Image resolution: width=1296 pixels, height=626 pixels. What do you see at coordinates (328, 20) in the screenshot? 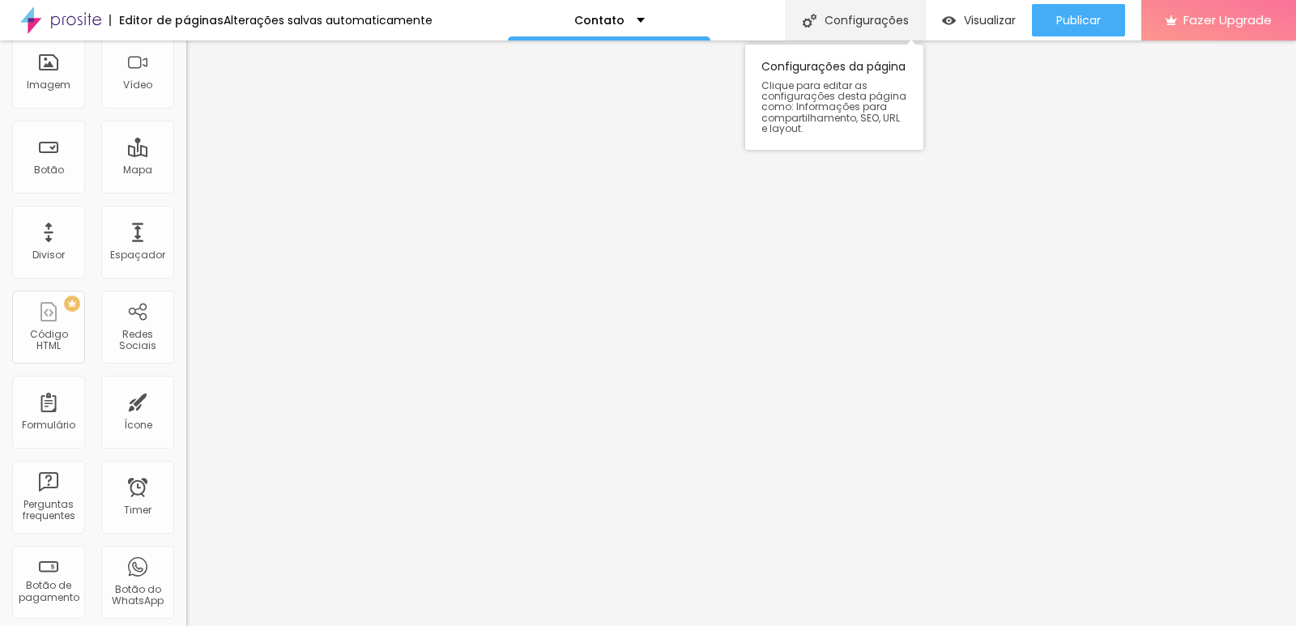
I see `div: Alterações salvas automaticamente` at bounding box center [328, 20].